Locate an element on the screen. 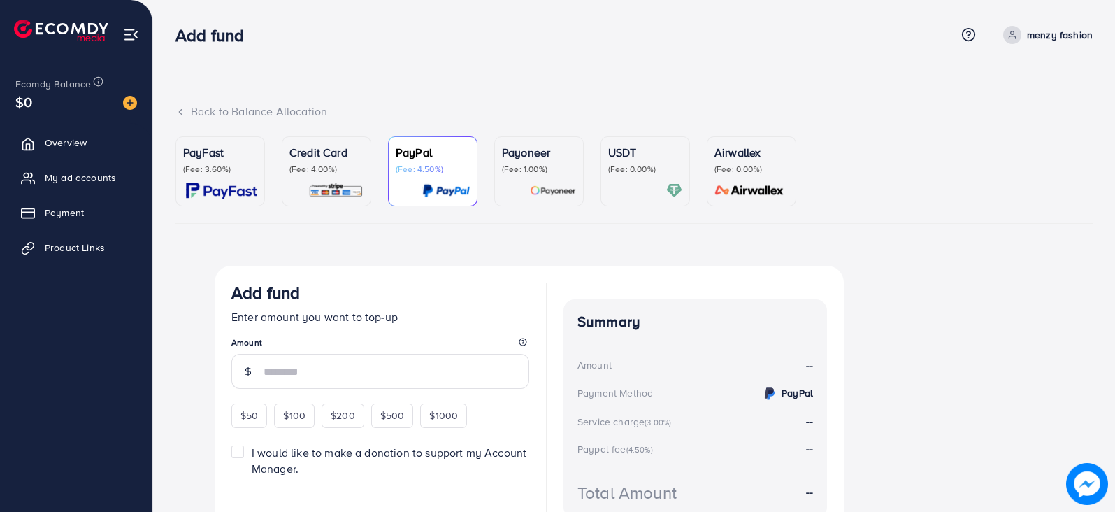 This screenshot has width=1115, height=512. div: Total Amount is located at coordinates (627, 492).